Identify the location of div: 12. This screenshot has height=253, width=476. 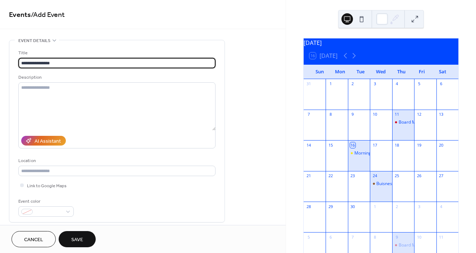
(419, 114).